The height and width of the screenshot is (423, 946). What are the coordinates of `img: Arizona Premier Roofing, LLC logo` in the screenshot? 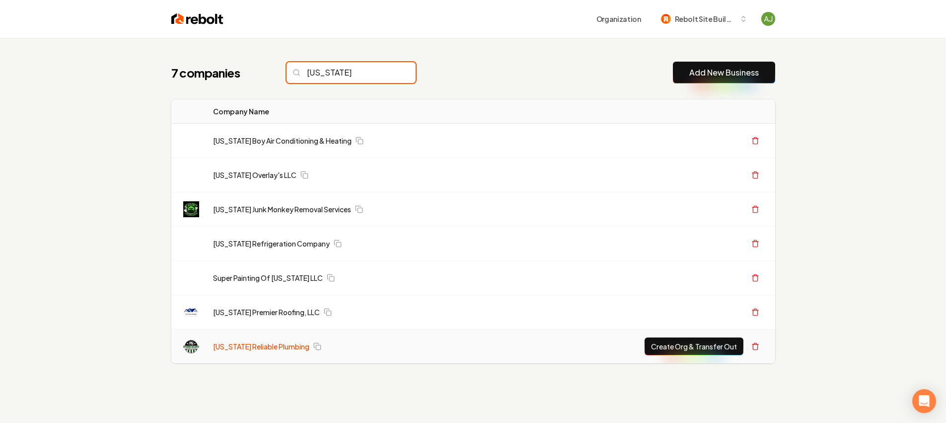 It's located at (191, 312).